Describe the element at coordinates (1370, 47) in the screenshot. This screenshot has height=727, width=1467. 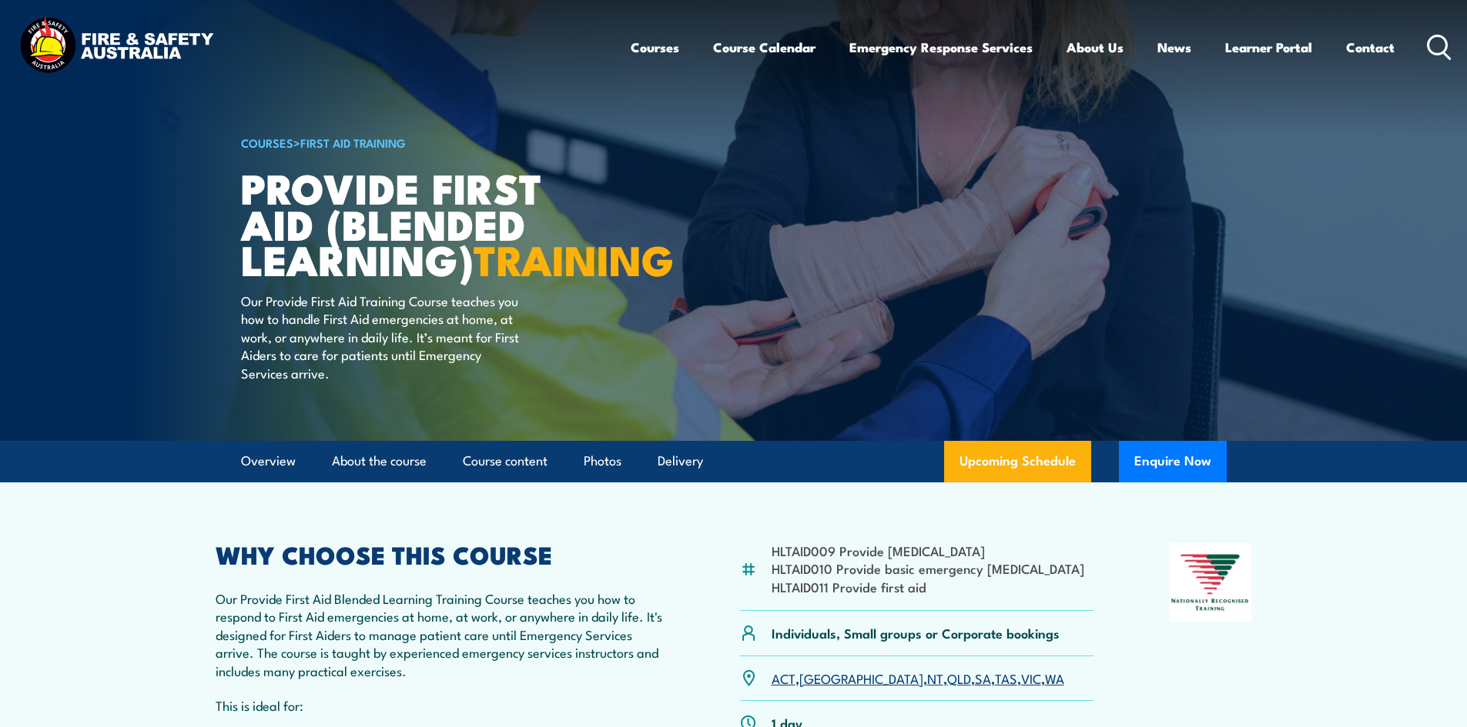
I see `a: Contact` at that location.